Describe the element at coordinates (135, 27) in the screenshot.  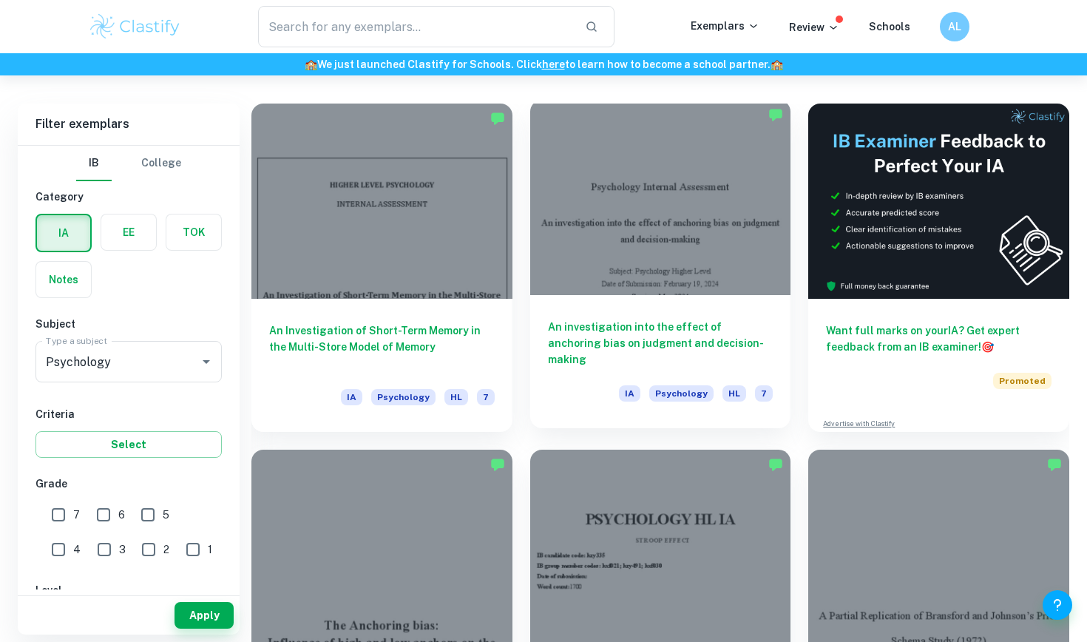
I see `a: Clastify logo` at that location.